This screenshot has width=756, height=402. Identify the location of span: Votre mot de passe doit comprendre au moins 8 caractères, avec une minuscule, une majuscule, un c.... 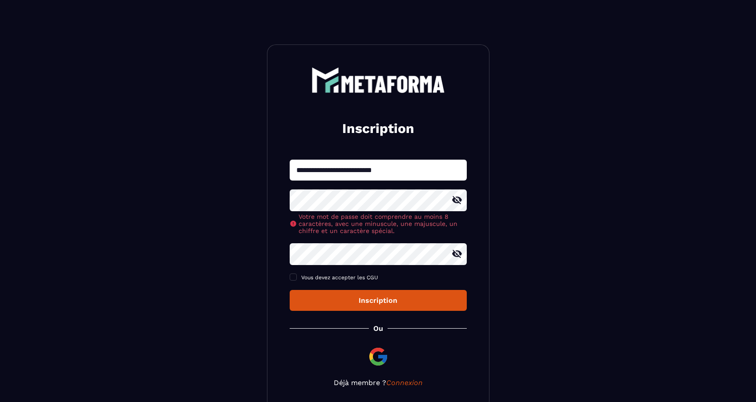
(383, 224).